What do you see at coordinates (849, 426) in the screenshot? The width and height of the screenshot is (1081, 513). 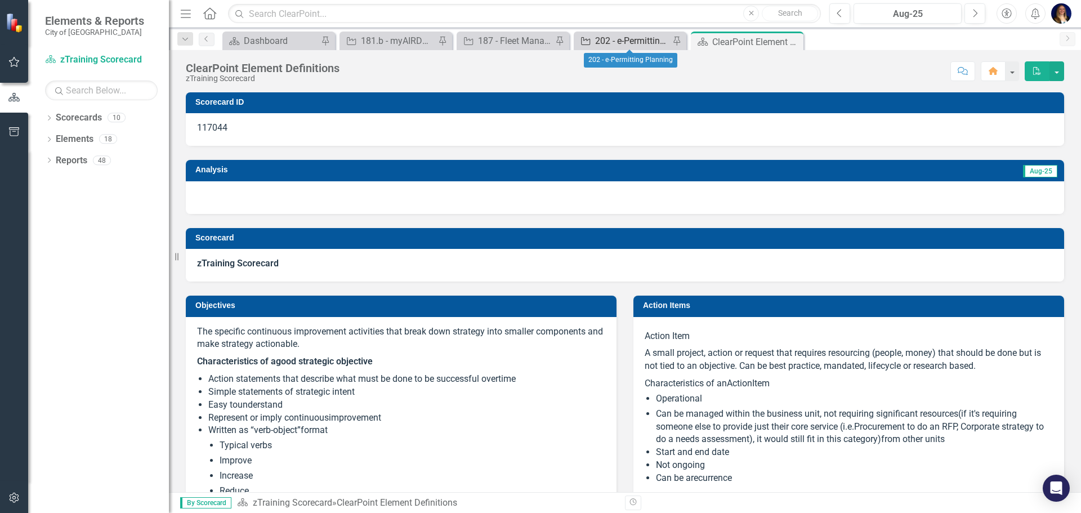 I see `span: i.e.` at bounding box center [849, 426].